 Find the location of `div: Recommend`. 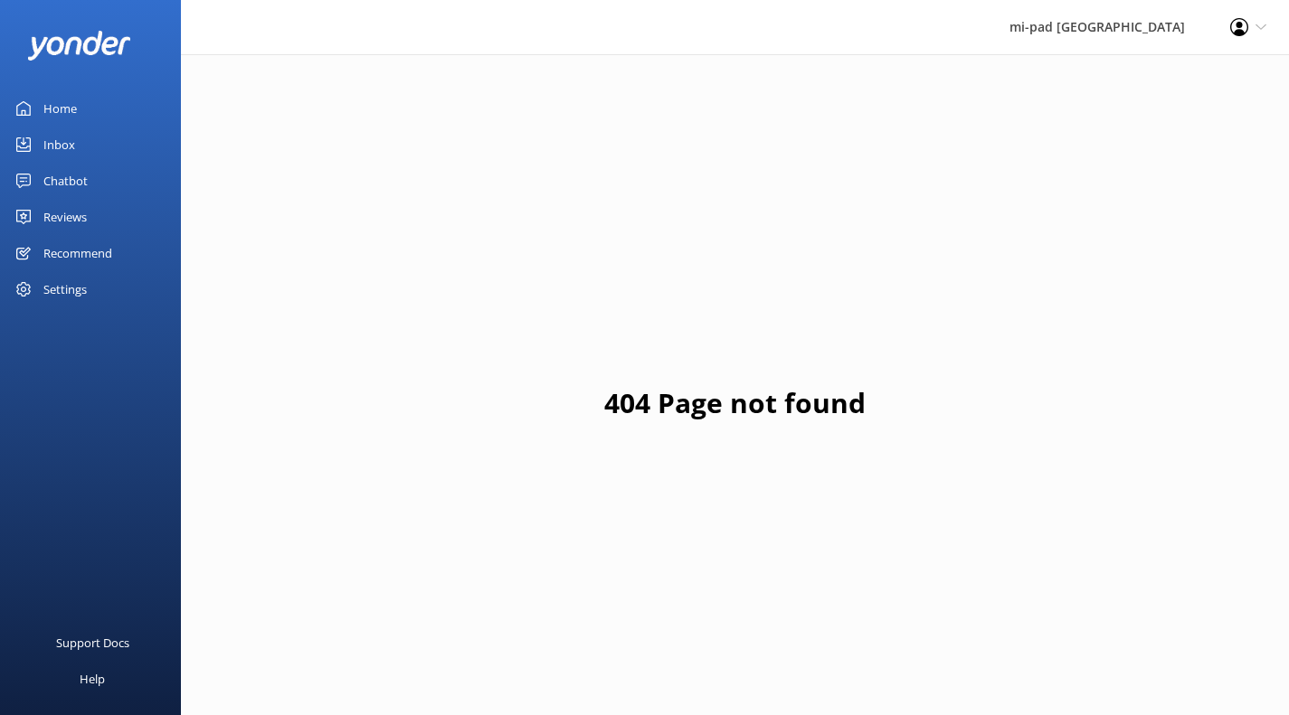

div: Recommend is located at coordinates (78, 253).